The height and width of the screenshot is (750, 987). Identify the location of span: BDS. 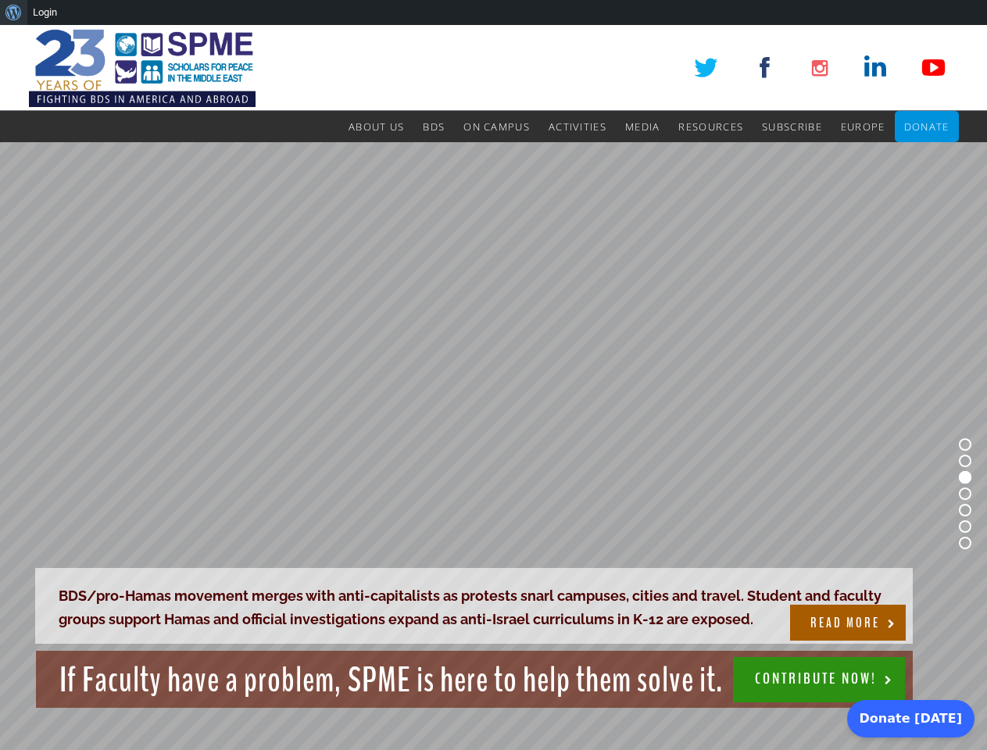
(434, 127).